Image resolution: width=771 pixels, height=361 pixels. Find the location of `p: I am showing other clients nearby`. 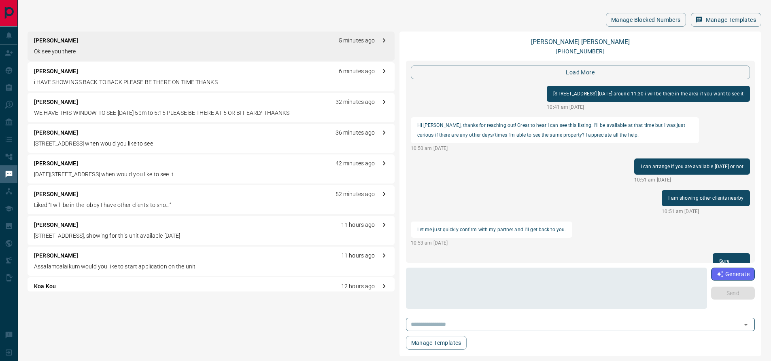

p: I am showing other clients nearby is located at coordinates (705, 198).